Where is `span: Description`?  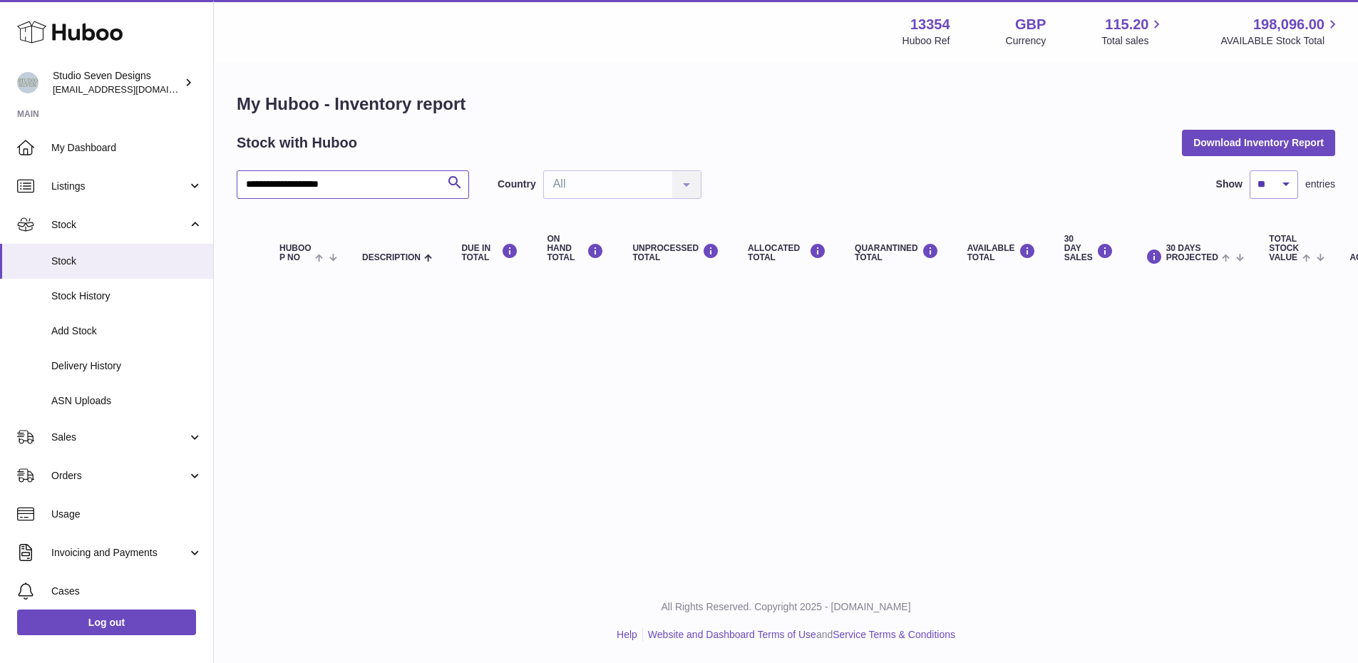 span: Description is located at coordinates (391, 257).